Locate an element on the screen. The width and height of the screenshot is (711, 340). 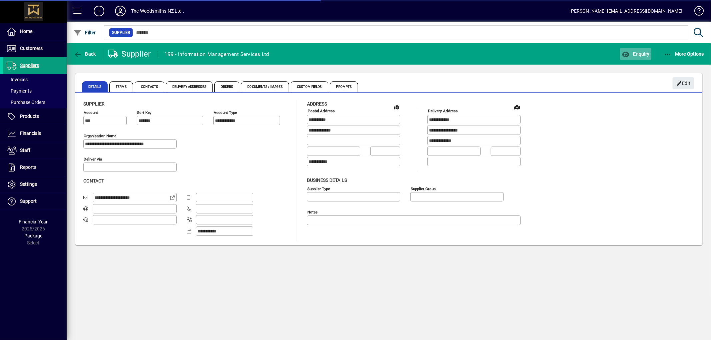
mat-label: Sort key is located at coordinates (144, 113).